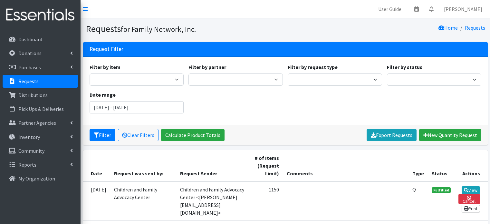  What do you see at coordinates (40, 137) in the screenshot?
I see `a: Inventory` at bounding box center [40, 137].